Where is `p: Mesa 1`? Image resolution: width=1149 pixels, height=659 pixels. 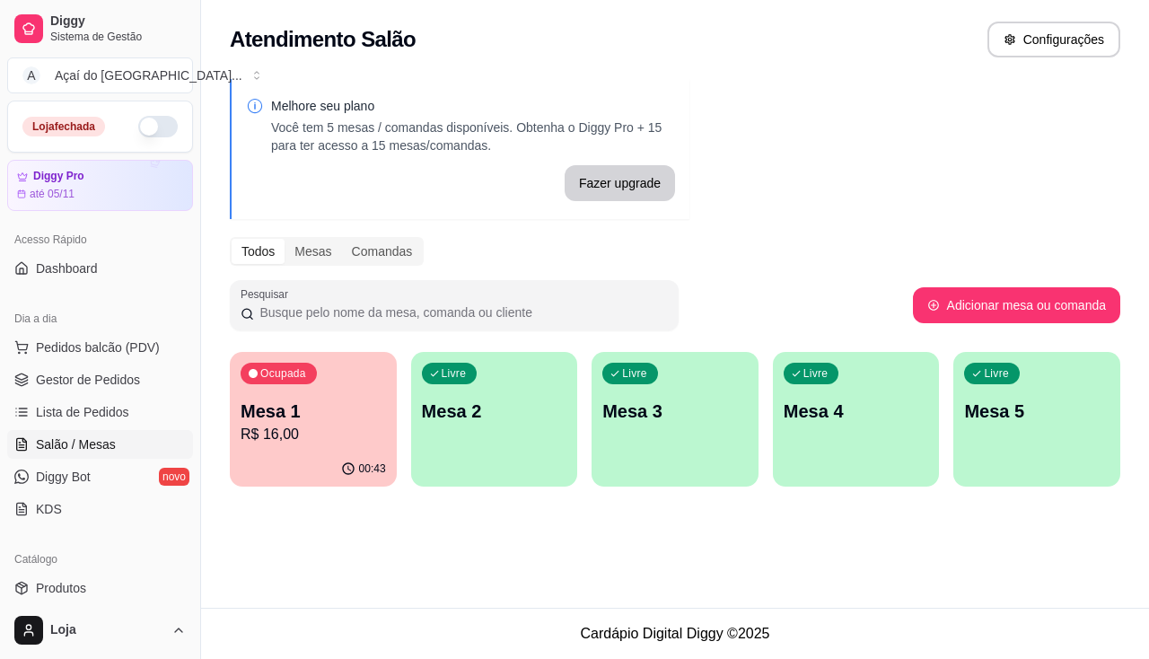
p: Mesa 1 is located at coordinates (313, 411).